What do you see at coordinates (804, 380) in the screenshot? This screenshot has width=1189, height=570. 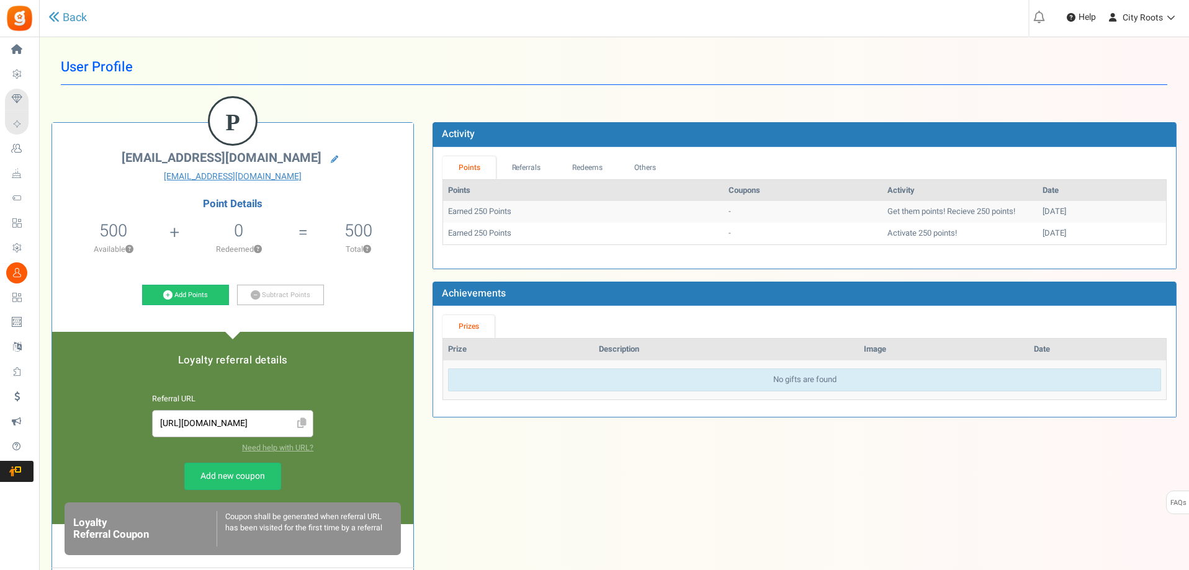 I see `div: No gifts are found` at bounding box center [804, 380].